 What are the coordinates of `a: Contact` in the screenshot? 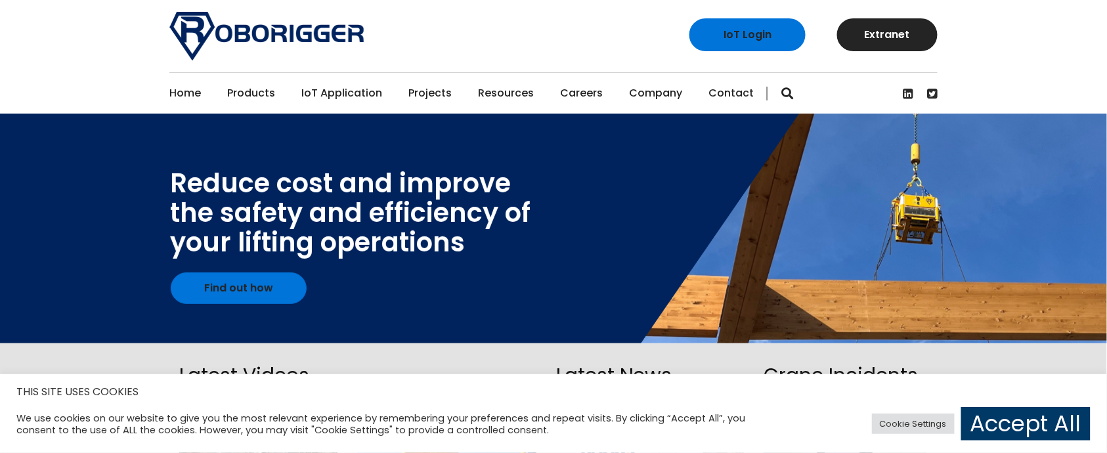 It's located at (731, 93).